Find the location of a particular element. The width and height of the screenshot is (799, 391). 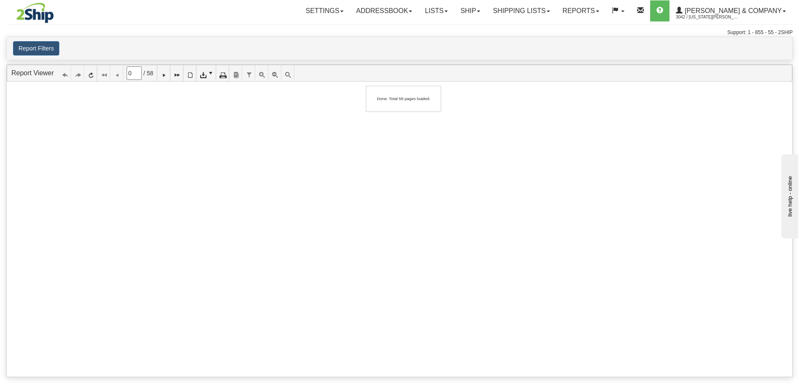

a: Shipping lists is located at coordinates (521, 11).